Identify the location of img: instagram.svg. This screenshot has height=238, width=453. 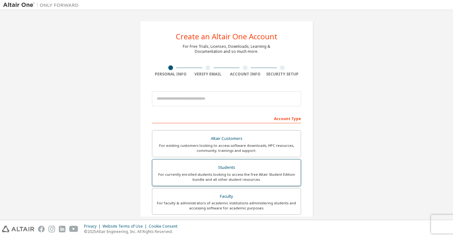
(52, 229).